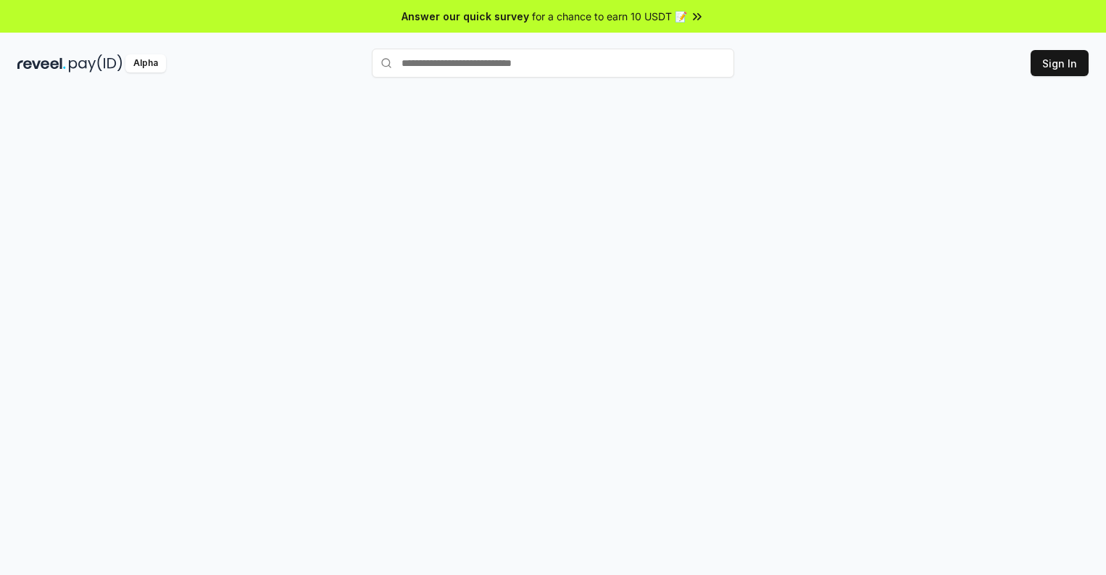 The width and height of the screenshot is (1106, 575). Describe the element at coordinates (41, 63) in the screenshot. I see `img: reveel_dark` at that location.